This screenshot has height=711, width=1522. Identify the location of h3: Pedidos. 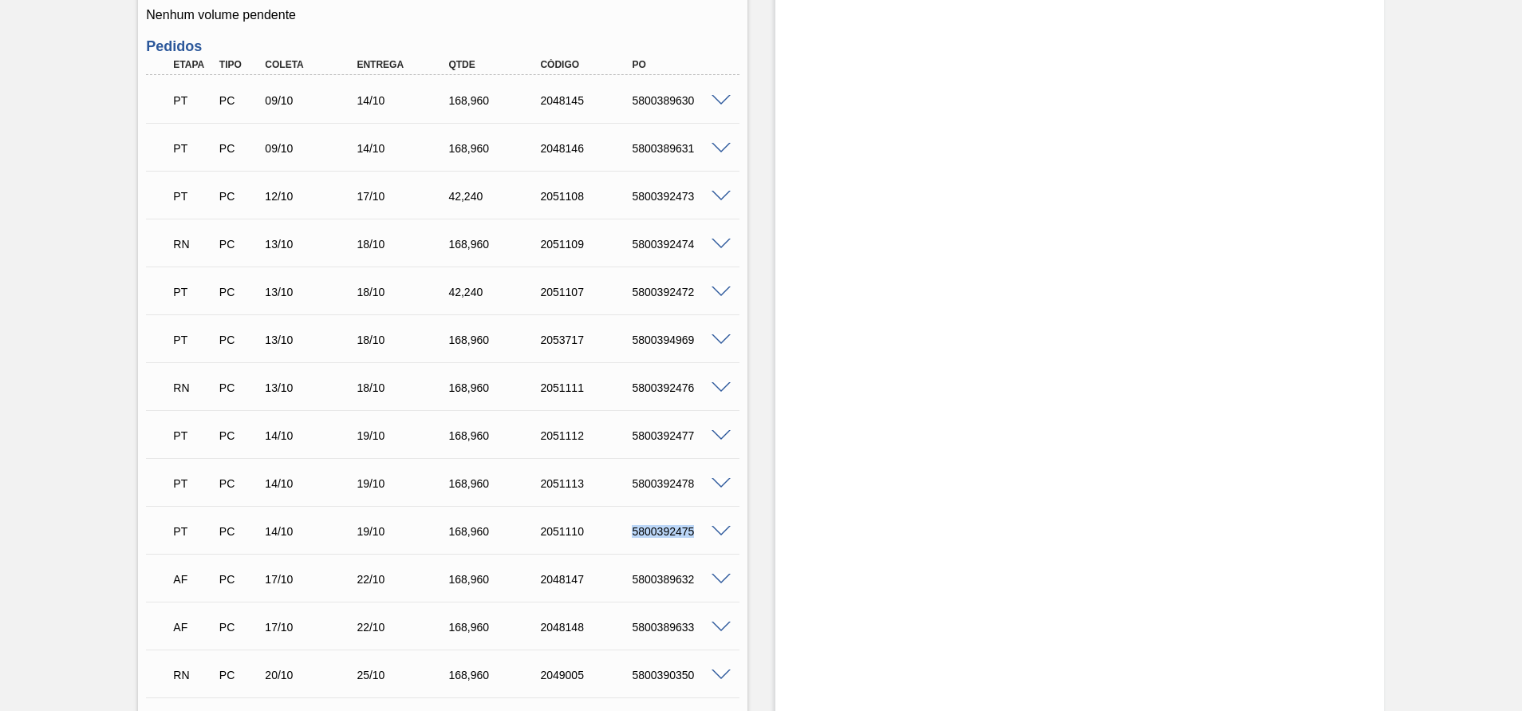
(442, 46).